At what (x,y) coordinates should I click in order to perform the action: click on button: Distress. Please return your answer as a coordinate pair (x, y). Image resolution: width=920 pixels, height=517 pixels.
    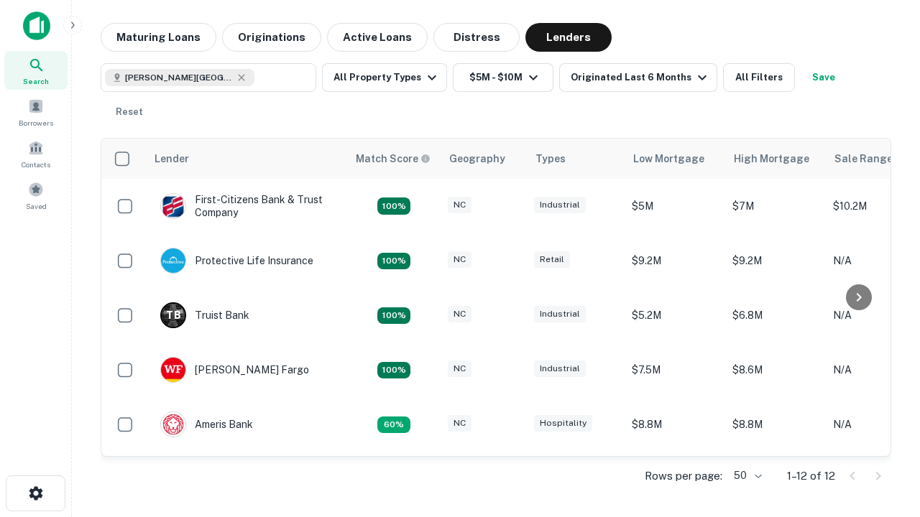
    Looking at the image, I should click on (476, 37).